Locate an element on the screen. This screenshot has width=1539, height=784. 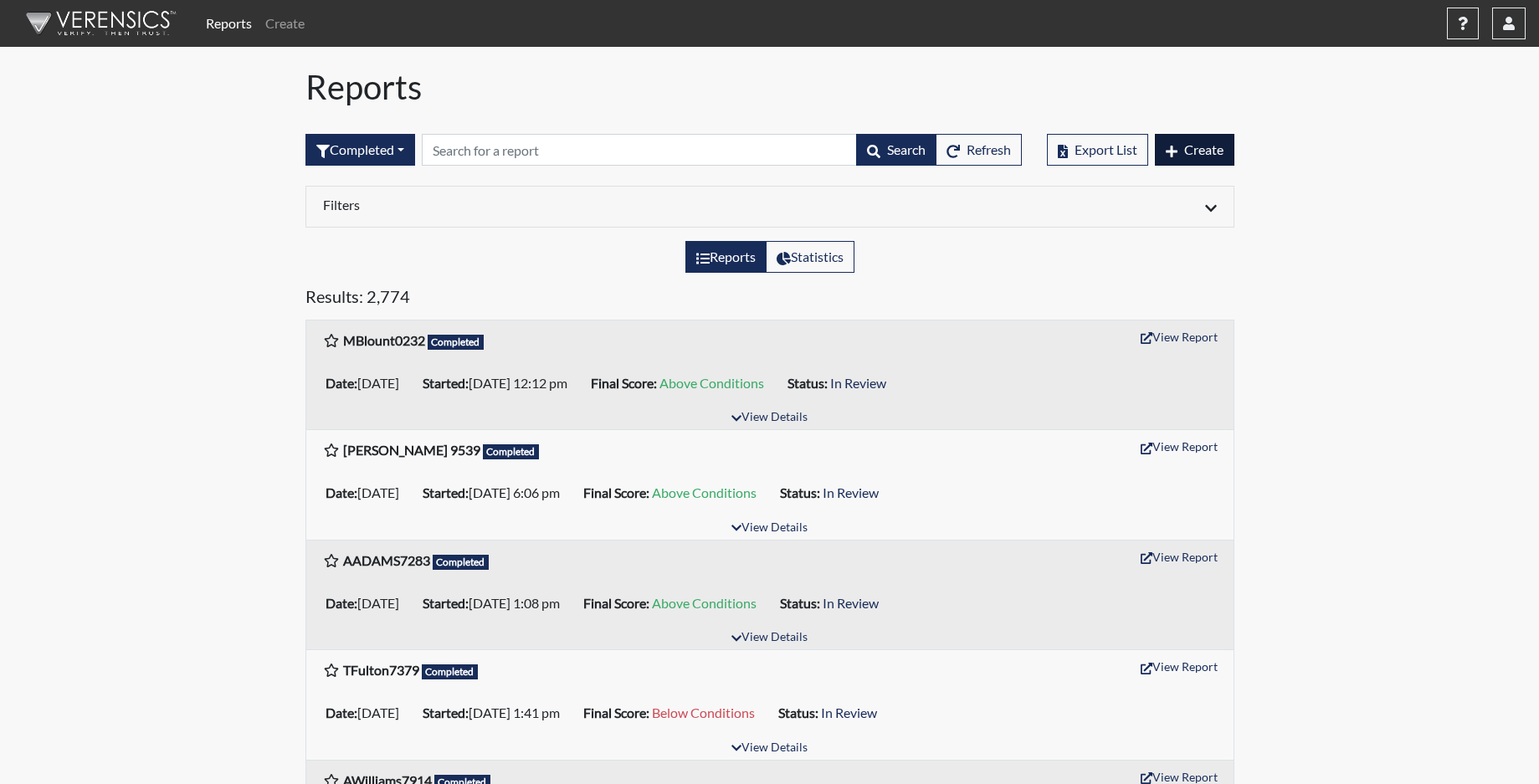
span: Export List is located at coordinates (1105, 149).